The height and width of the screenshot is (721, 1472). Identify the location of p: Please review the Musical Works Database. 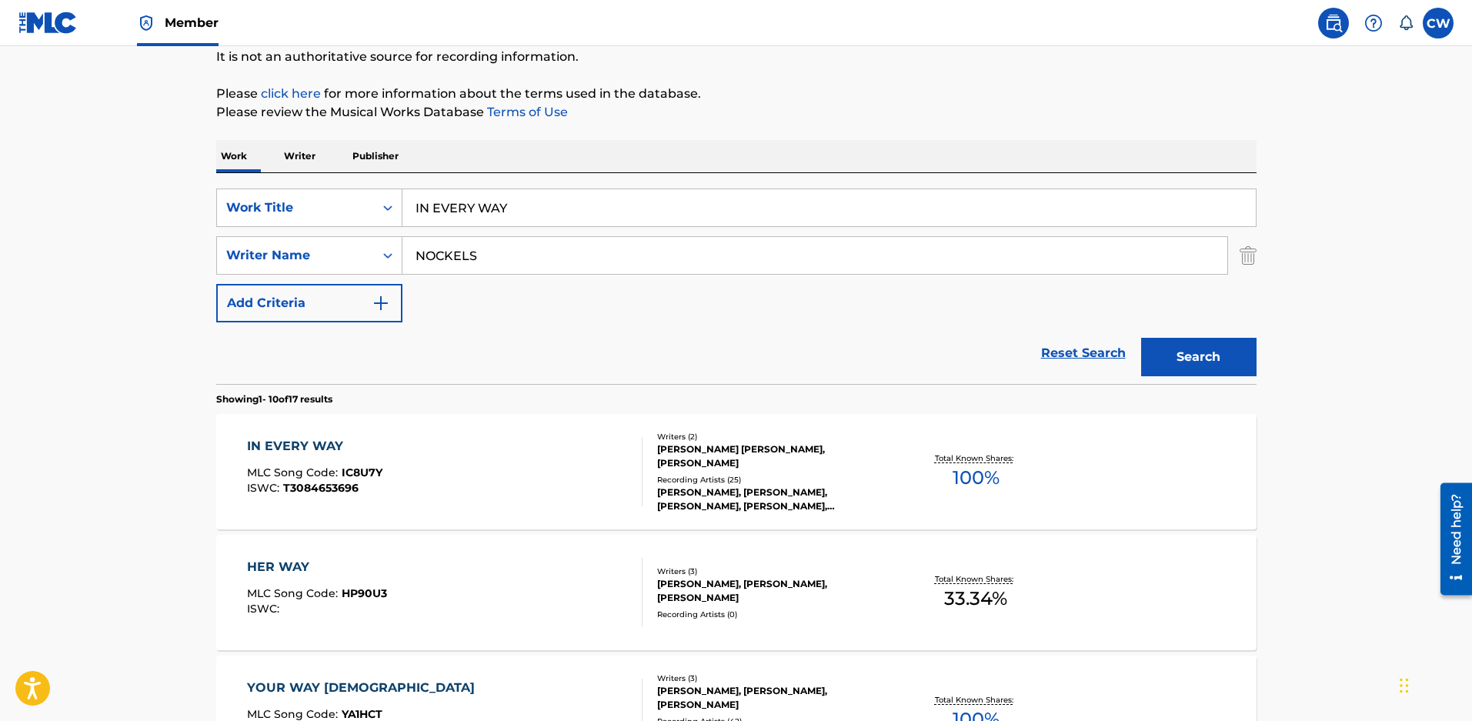
(736, 112).